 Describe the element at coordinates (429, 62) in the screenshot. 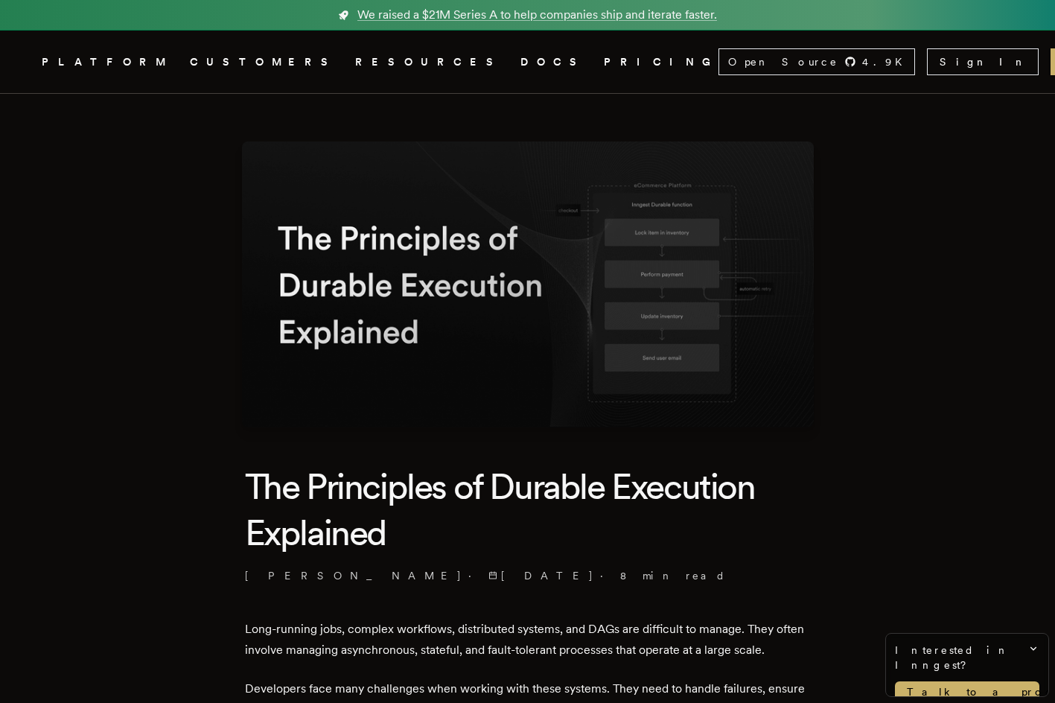

I see `span: RESOURCES` at that location.